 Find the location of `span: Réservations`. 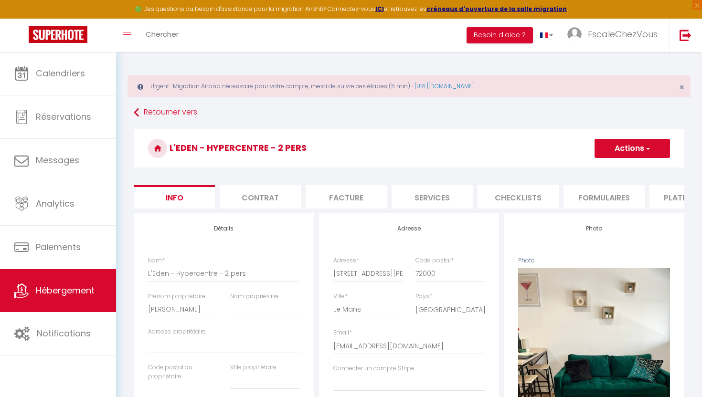

span: Réservations is located at coordinates (64, 117).